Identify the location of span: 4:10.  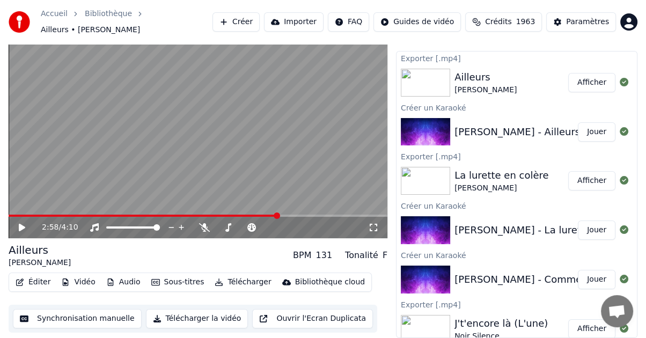
(69, 228).